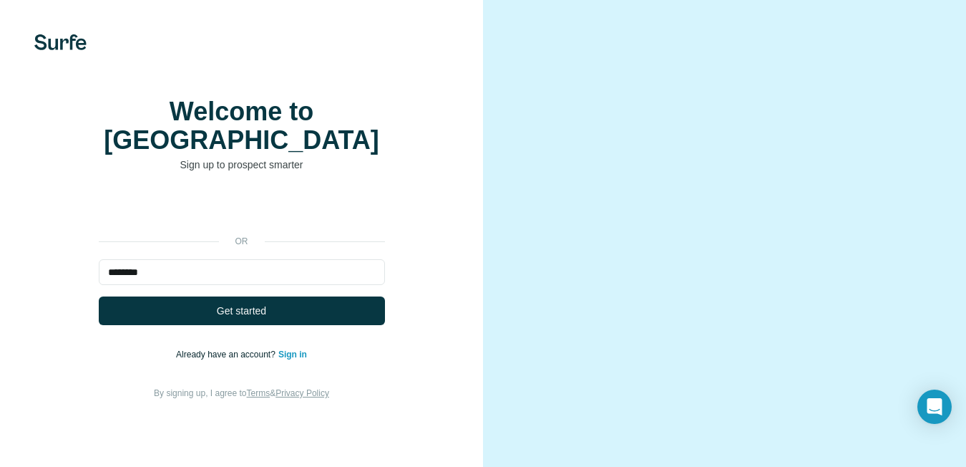  What do you see at coordinates (258, 393) in the screenshot?
I see `a: Terms` at bounding box center [258, 393].